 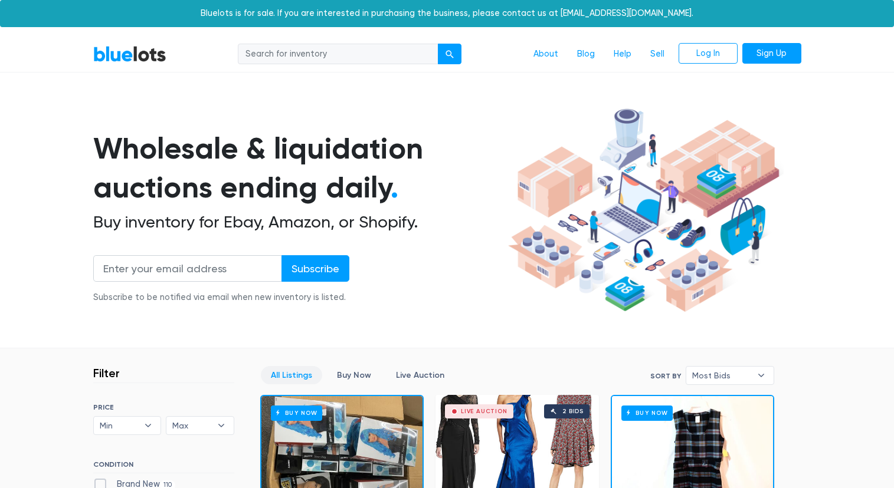 What do you see at coordinates (622, 54) in the screenshot?
I see `a: Help` at bounding box center [622, 54].